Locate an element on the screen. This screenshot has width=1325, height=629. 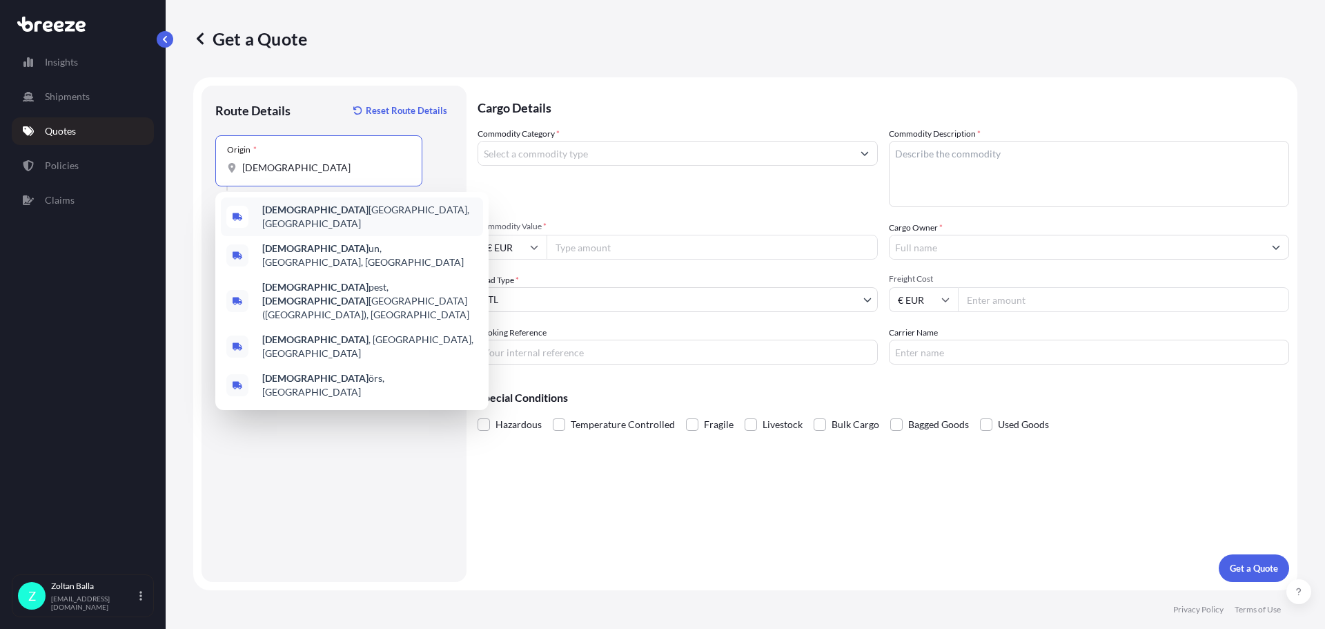
input: Origin is located at coordinates (324, 168).